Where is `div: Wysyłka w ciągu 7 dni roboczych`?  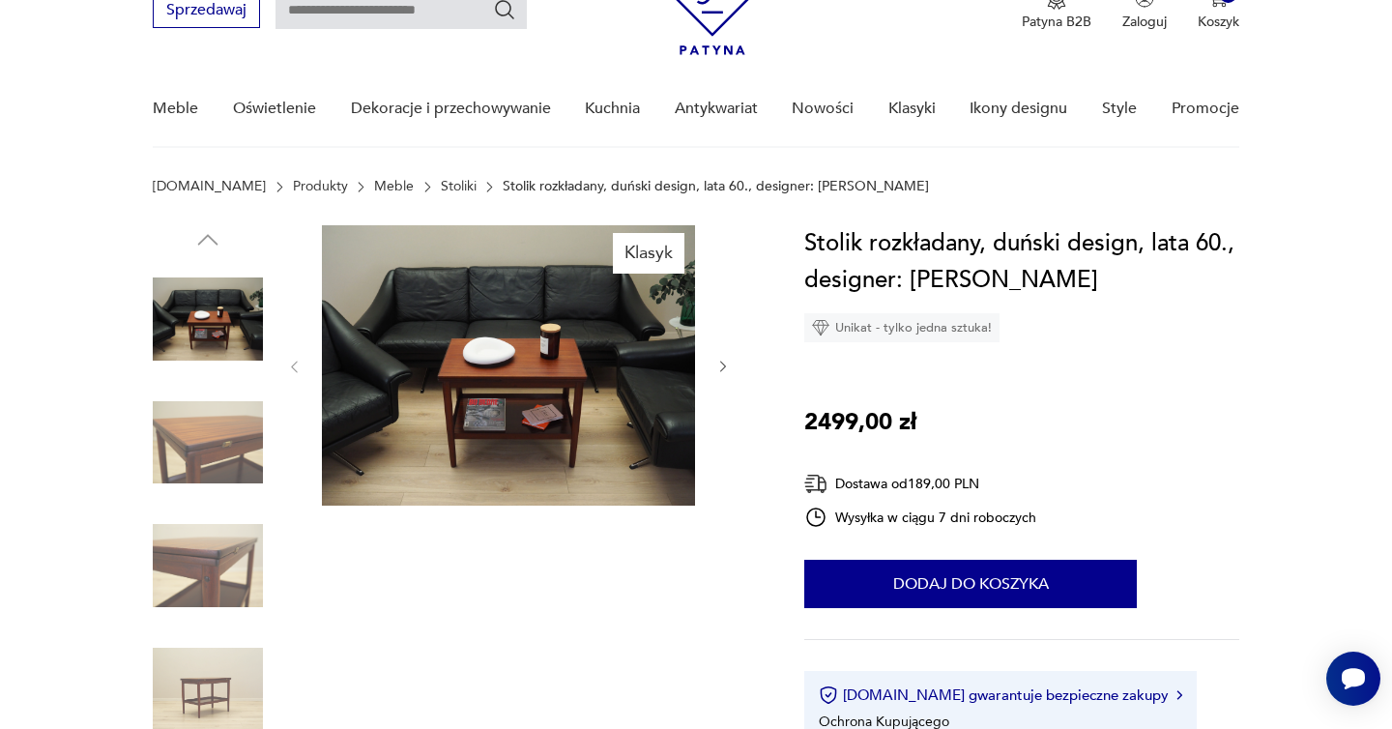 div: Wysyłka w ciągu 7 dni roboczych is located at coordinates (921, 517).